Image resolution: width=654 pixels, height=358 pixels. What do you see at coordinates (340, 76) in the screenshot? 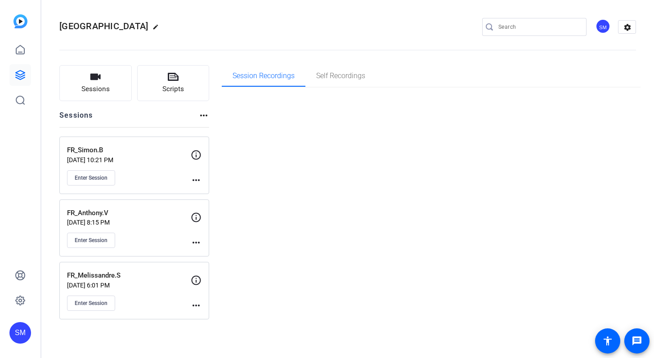
I see `span: Self Recordings` at bounding box center [340, 76].